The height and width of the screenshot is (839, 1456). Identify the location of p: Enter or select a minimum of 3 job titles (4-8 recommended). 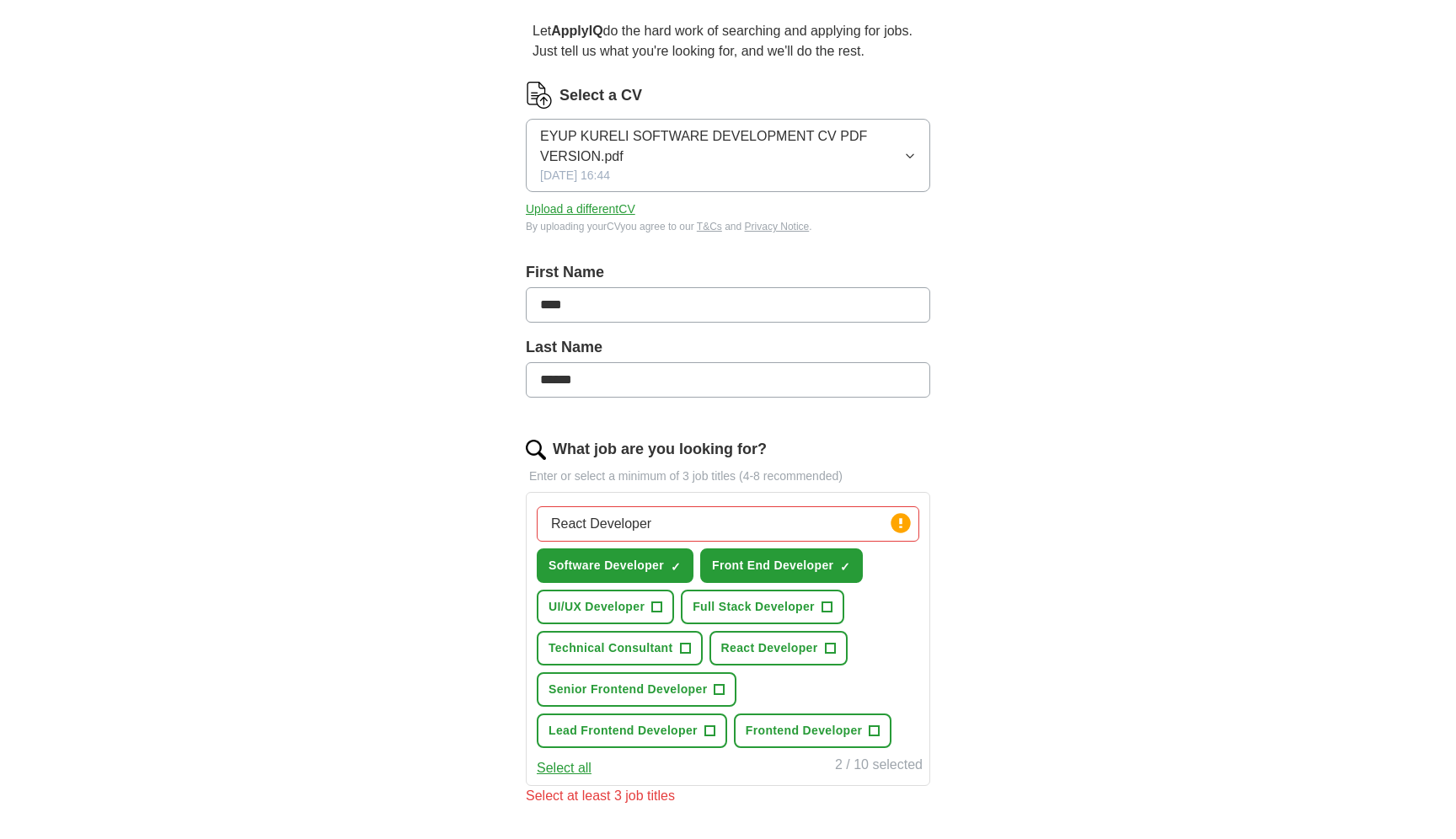
(728, 476).